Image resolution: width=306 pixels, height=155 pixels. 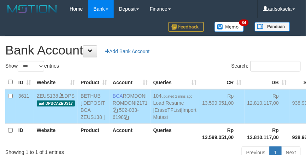 I want to click on td: 3611, so click(x=25, y=106).